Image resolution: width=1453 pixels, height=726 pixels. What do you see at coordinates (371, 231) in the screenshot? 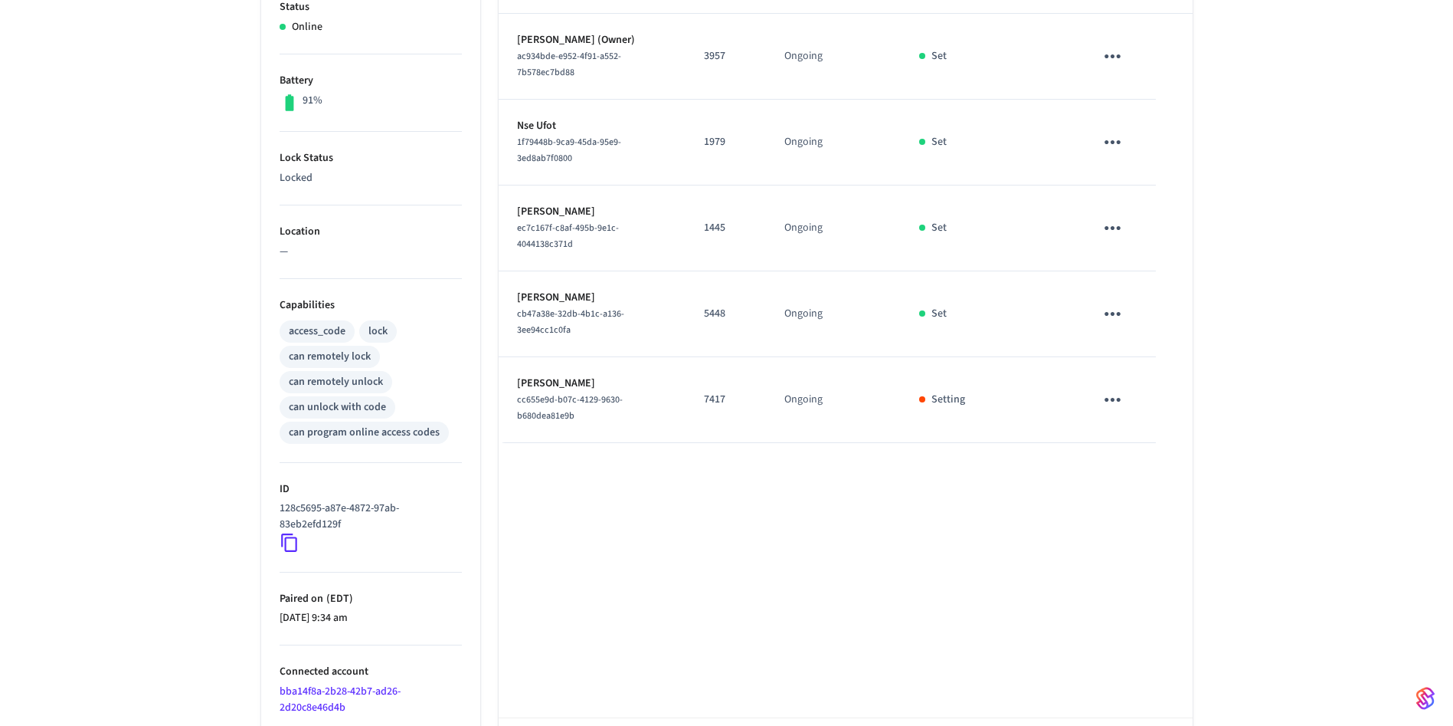
I see `p: Location` at bounding box center [371, 231].